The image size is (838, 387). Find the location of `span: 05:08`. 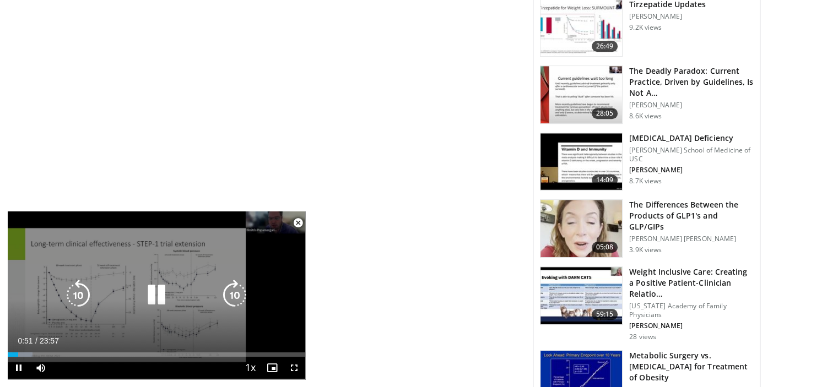

span: 05:08 is located at coordinates (605, 247).